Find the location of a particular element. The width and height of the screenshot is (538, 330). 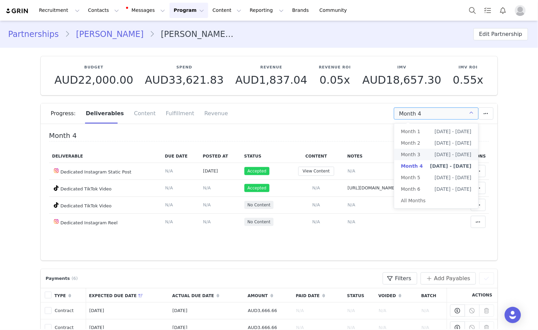

p: Spend is located at coordinates (184, 67).